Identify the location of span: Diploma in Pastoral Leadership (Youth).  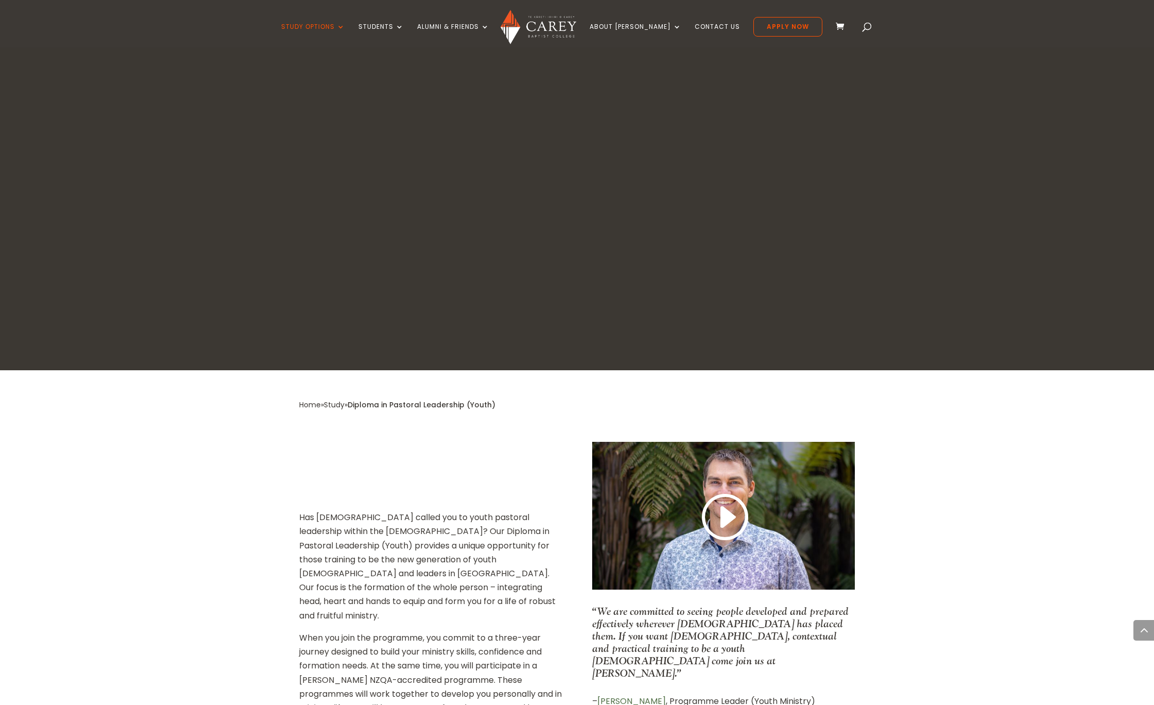
(421, 405).